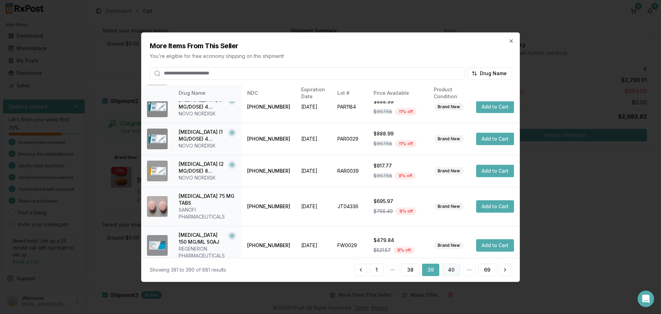  I want to click on h2: More Items From This Seller, so click(331, 45).